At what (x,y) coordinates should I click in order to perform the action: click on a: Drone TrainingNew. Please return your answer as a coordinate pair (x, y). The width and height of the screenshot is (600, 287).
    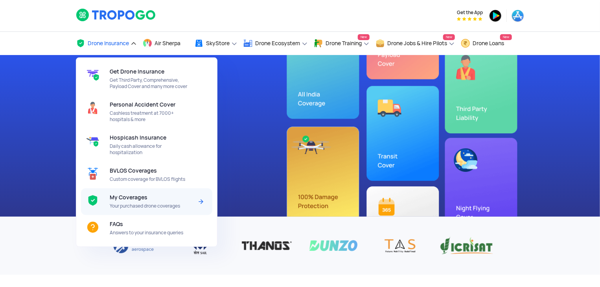
    Looking at the image, I should click on (342, 43).